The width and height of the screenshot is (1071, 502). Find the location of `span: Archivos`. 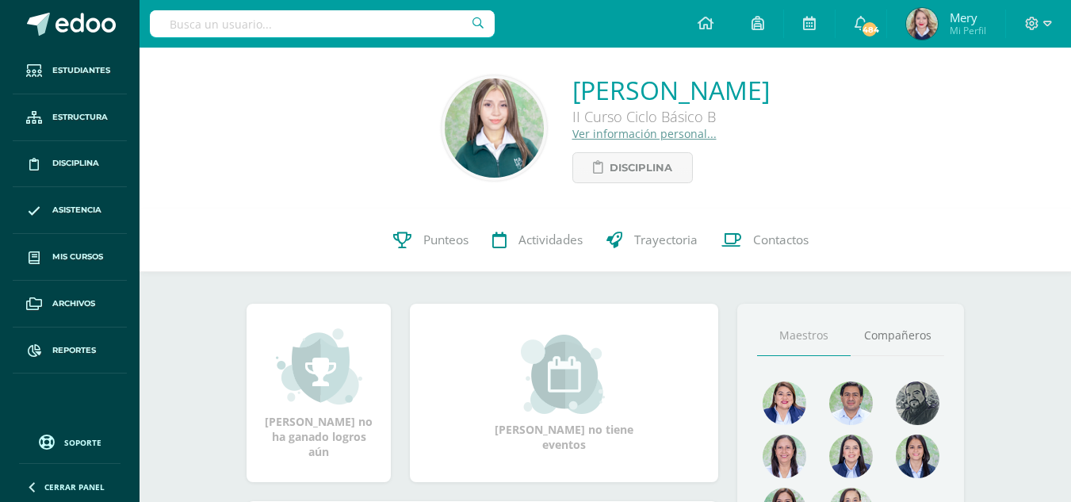

span: Archivos is located at coordinates (74, 304).